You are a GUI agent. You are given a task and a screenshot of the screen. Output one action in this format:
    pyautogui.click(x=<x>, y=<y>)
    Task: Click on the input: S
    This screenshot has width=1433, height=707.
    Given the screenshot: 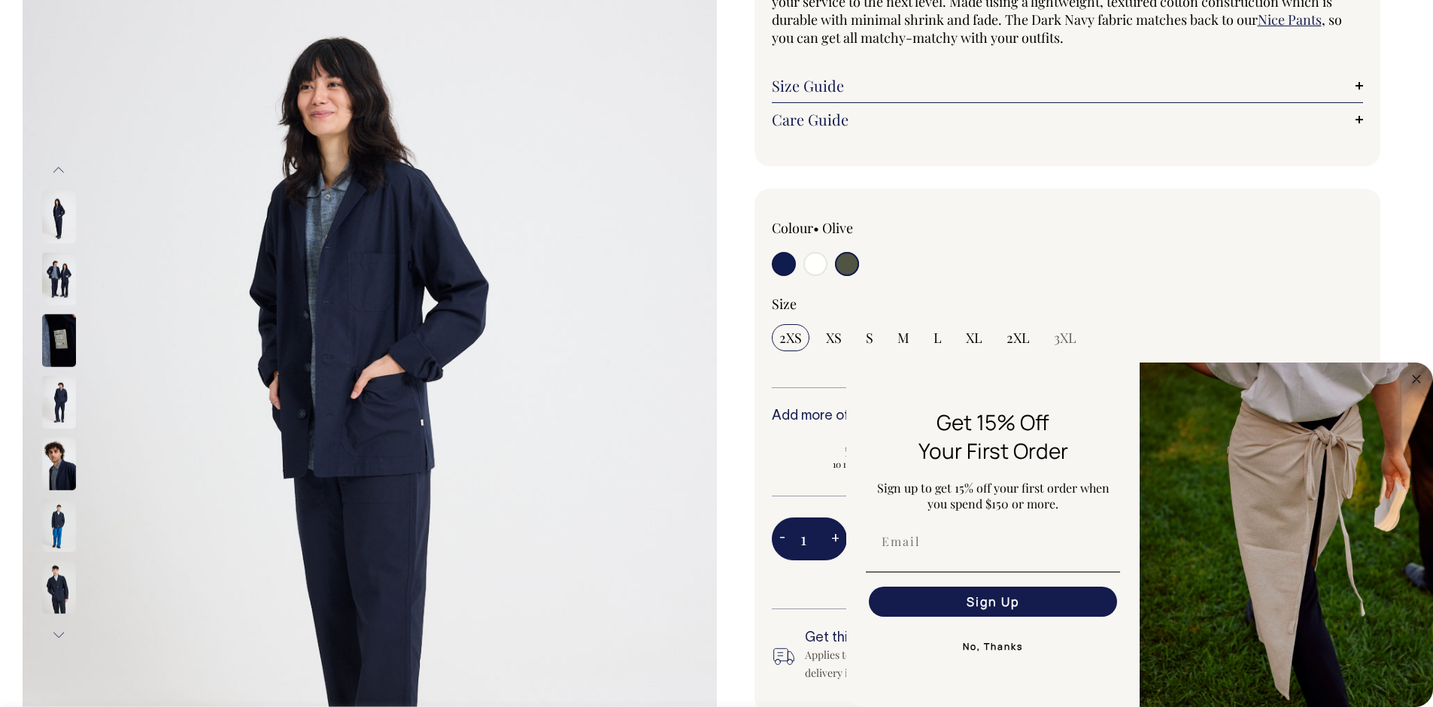 What is the action you would take?
    pyautogui.click(x=870, y=338)
    